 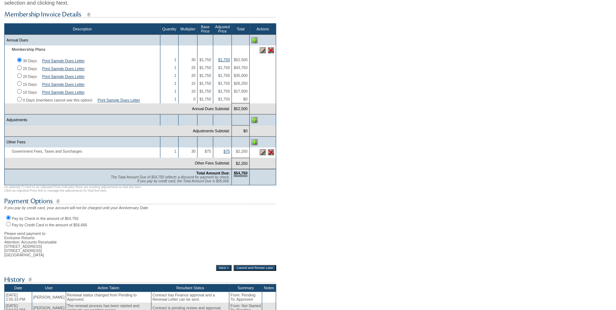 What do you see at coordinates (18, 287) in the screenshot?
I see `th: Date` at bounding box center [18, 287].